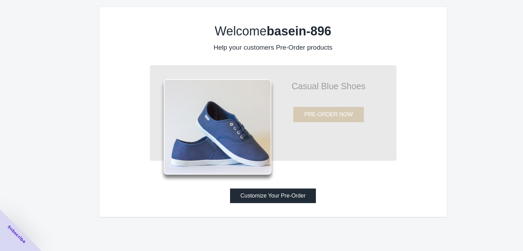 This screenshot has height=251, width=523. I want to click on p: Casual Blue Shoes, so click(329, 86).